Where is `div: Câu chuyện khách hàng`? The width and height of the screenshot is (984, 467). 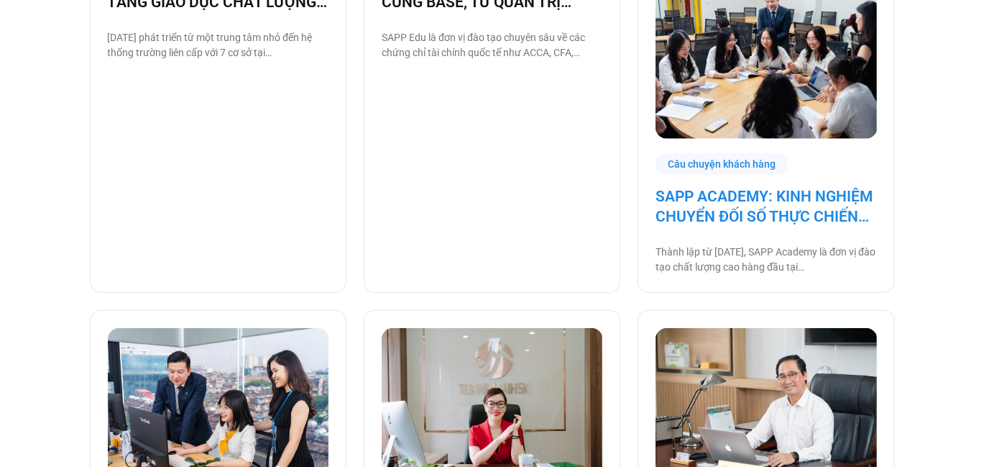
div: Câu chuyện khách hàng is located at coordinates (722, 164).